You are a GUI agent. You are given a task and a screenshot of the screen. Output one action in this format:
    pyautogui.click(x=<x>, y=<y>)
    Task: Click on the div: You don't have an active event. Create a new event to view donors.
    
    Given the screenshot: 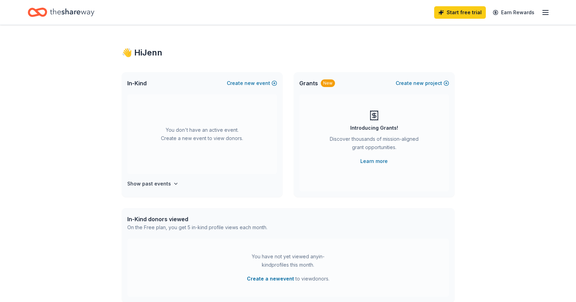 What is the action you would take?
    pyautogui.click(x=202, y=134)
    